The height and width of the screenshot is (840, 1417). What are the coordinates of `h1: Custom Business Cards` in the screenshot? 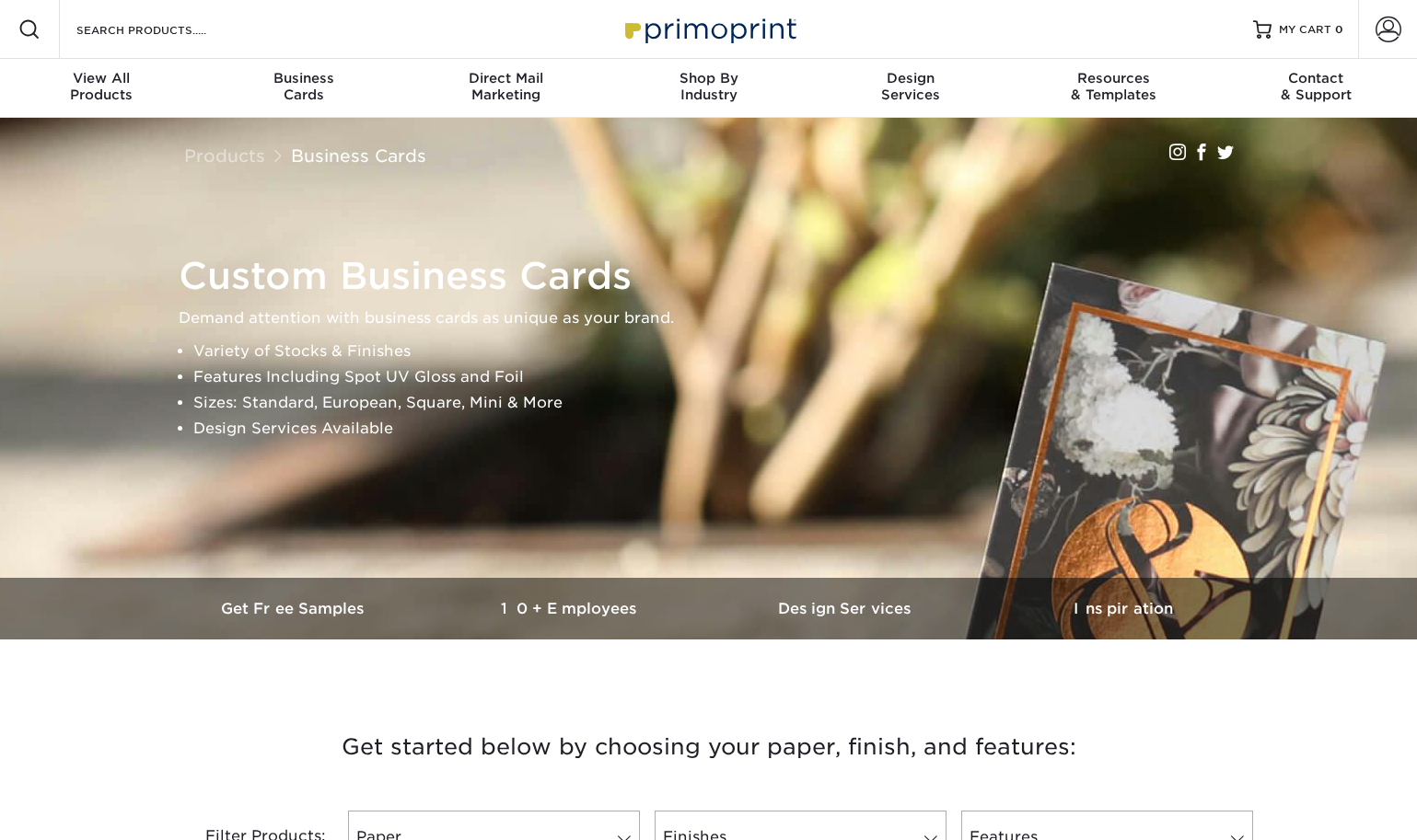 It's located at (717, 276).